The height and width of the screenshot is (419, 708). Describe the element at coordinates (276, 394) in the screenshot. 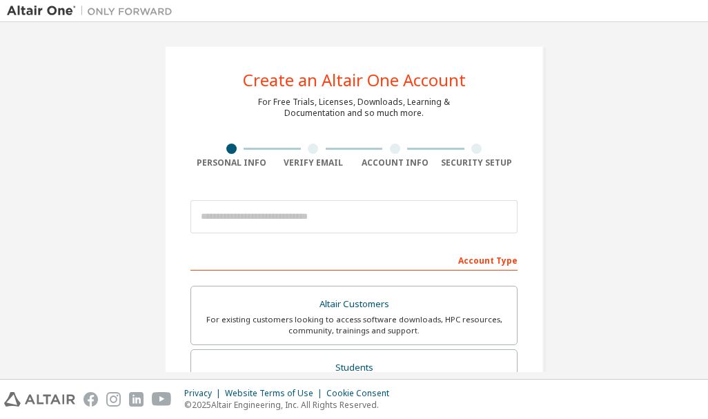

I see `div: Website Terms of Use` at that location.